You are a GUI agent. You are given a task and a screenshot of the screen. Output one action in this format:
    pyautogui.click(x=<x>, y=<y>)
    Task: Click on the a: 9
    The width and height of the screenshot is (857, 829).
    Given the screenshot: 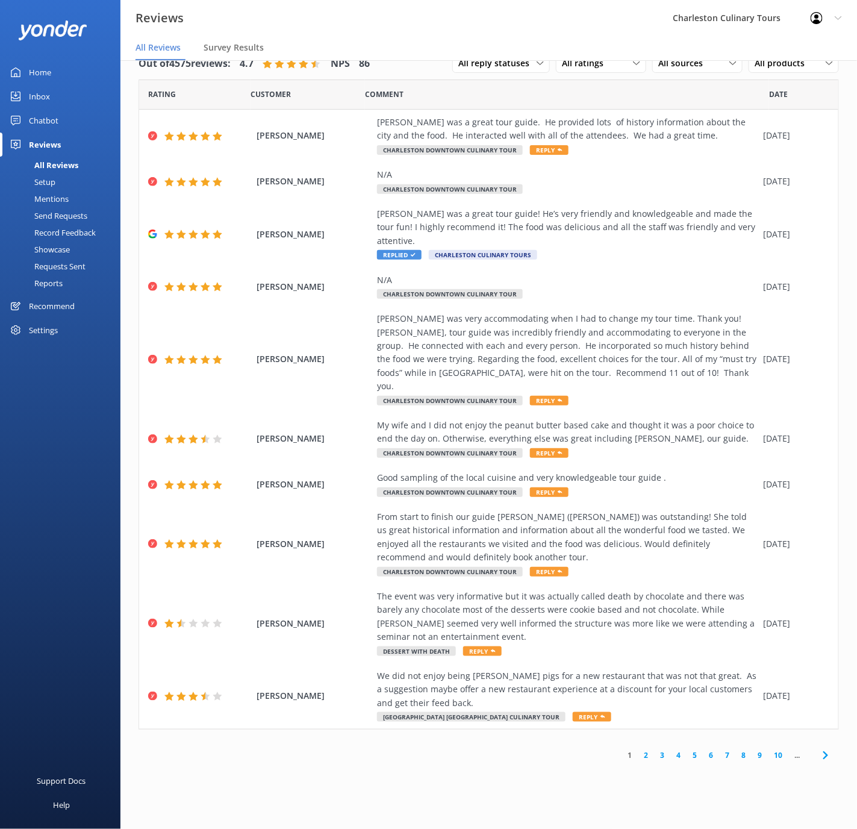 What is the action you would take?
    pyautogui.click(x=760, y=755)
    